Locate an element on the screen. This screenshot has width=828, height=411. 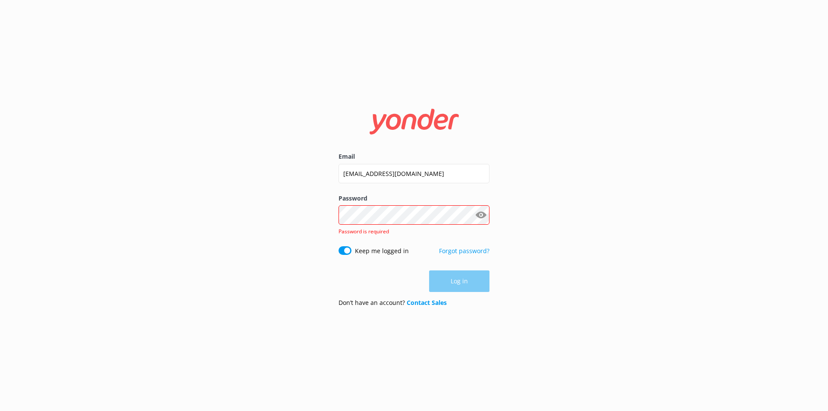
input: user@emailaddress.com is located at coordinates (414, 173).